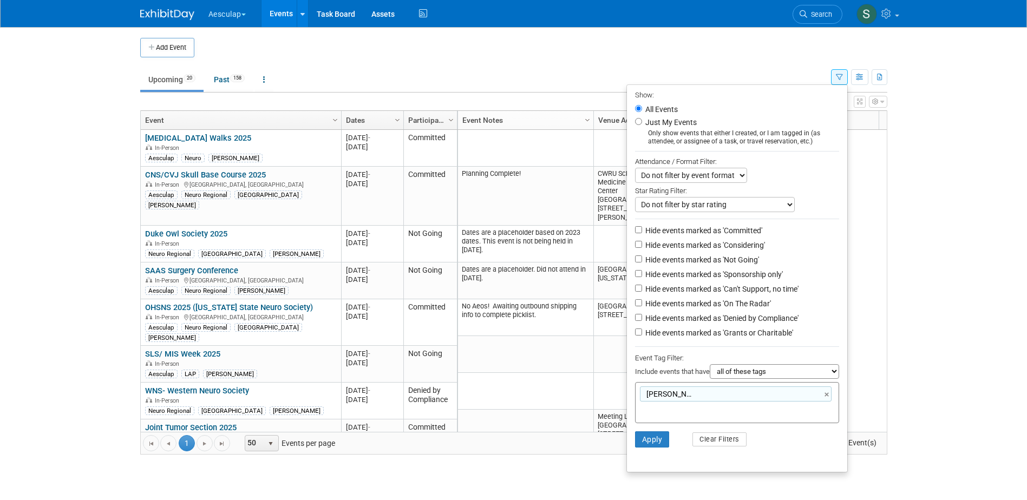 This screenshot has width=1027, height=500. What do you see at coordinates (205, 444) in the screenshot?
I see `span: Go to the next page` at bounding box center [205, 444].